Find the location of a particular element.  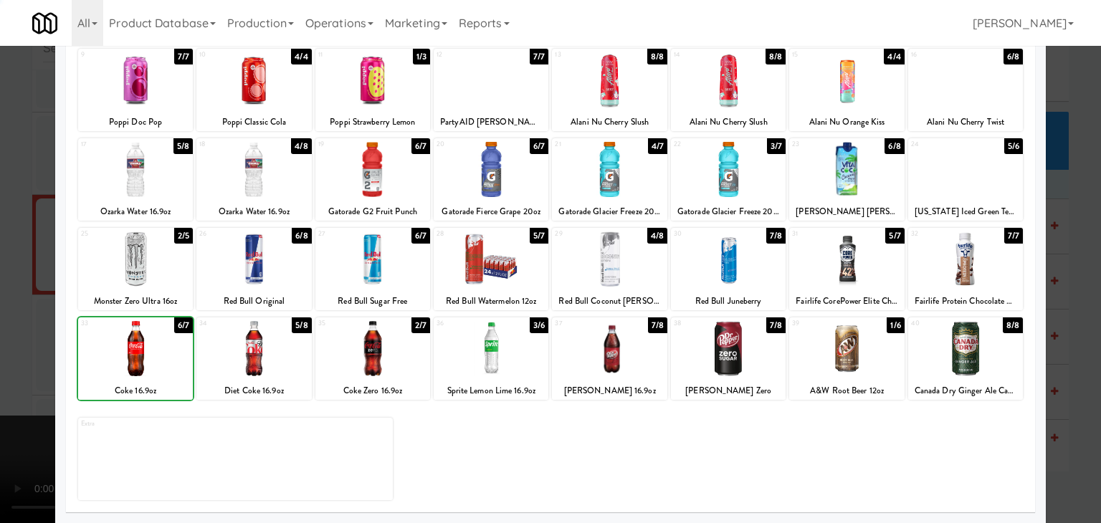

div: Poppi Doc Pop is located at coordinates (135, 122).